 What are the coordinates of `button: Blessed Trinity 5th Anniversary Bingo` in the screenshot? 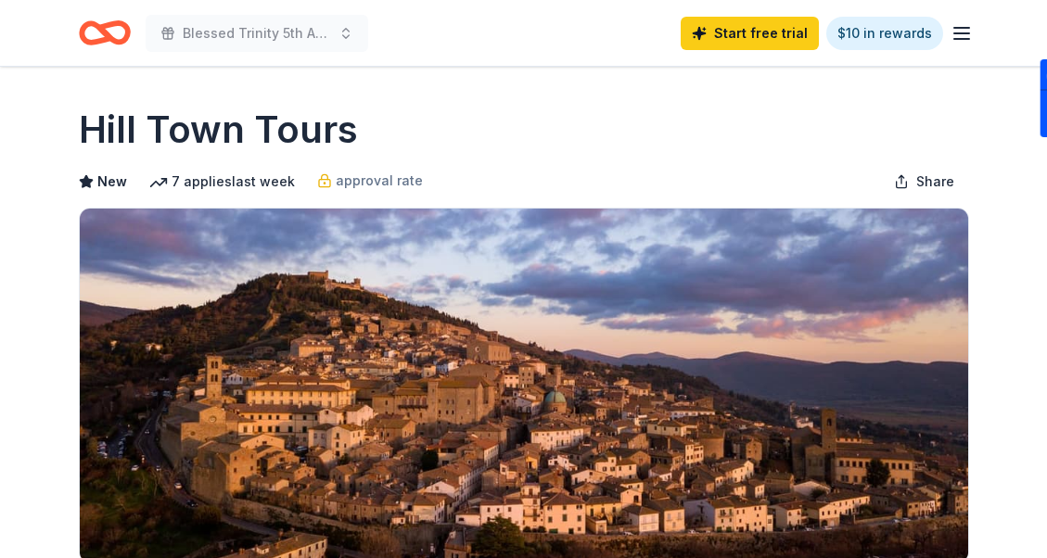 It's located at (257, 33).